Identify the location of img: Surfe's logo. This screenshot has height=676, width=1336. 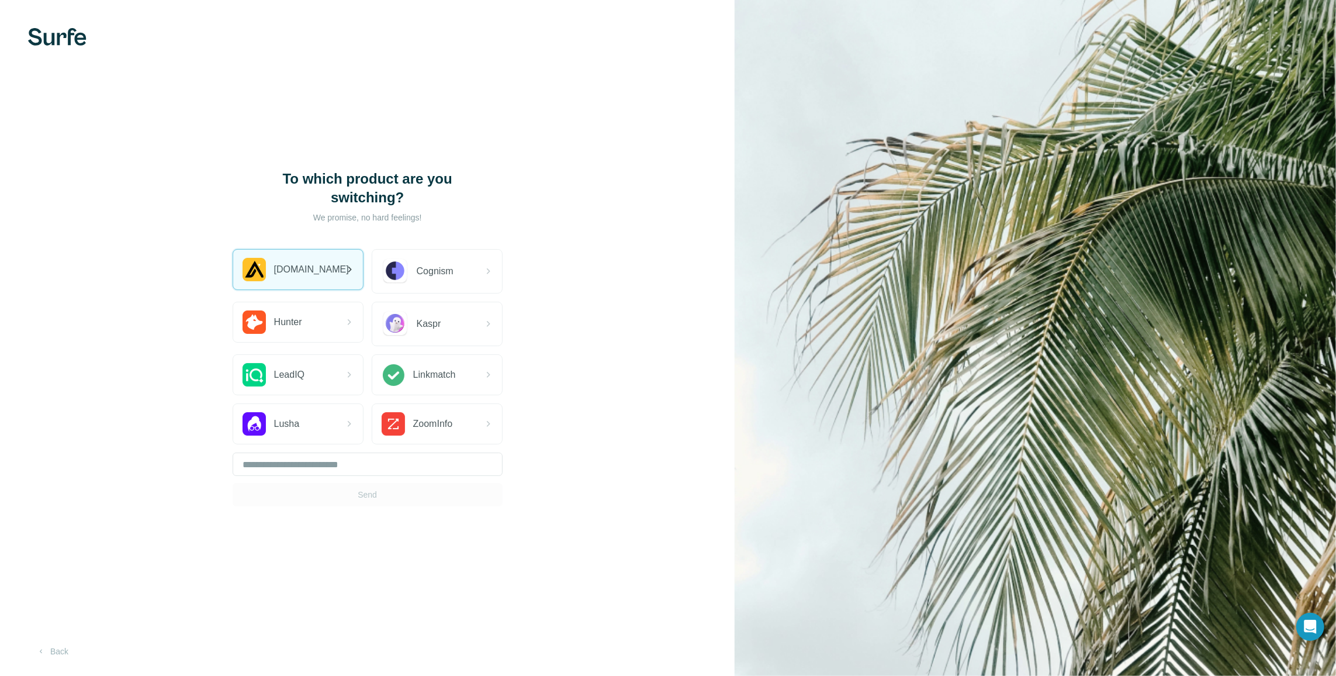
(57, 37).